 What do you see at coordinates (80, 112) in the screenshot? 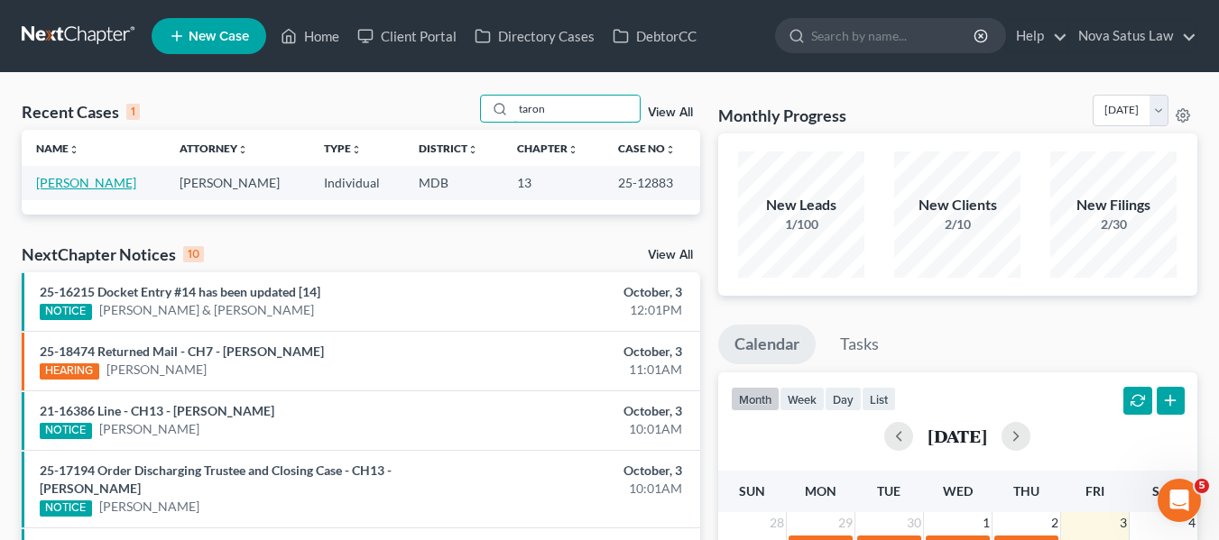
I see `div: Recent Cases` at bounding box center [80, 112].